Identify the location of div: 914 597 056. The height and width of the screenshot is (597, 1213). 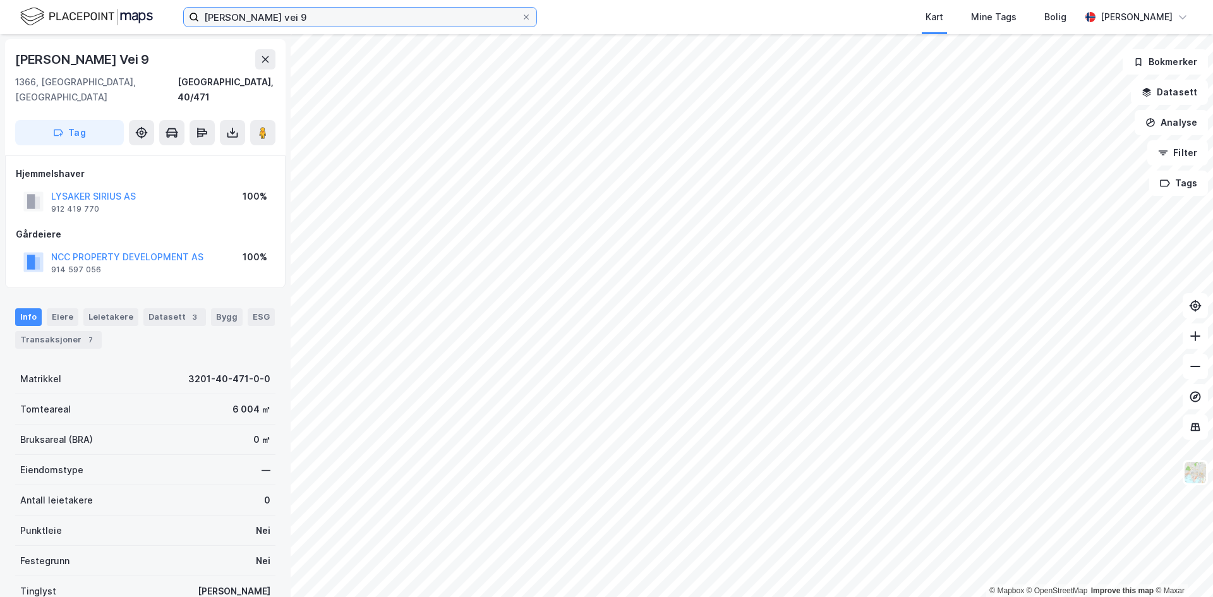
(76, 270).